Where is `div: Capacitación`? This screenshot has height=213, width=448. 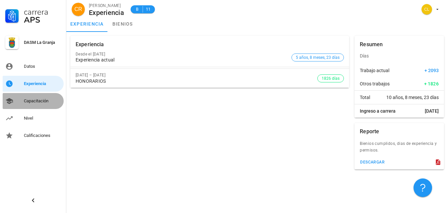 div: Capacitación is located at coordinates (42, 101).